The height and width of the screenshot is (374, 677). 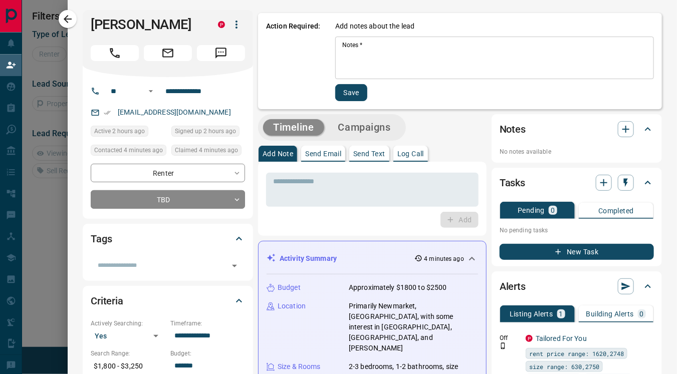 I want to click on button: Campaigns, so click(x=364, y=127).